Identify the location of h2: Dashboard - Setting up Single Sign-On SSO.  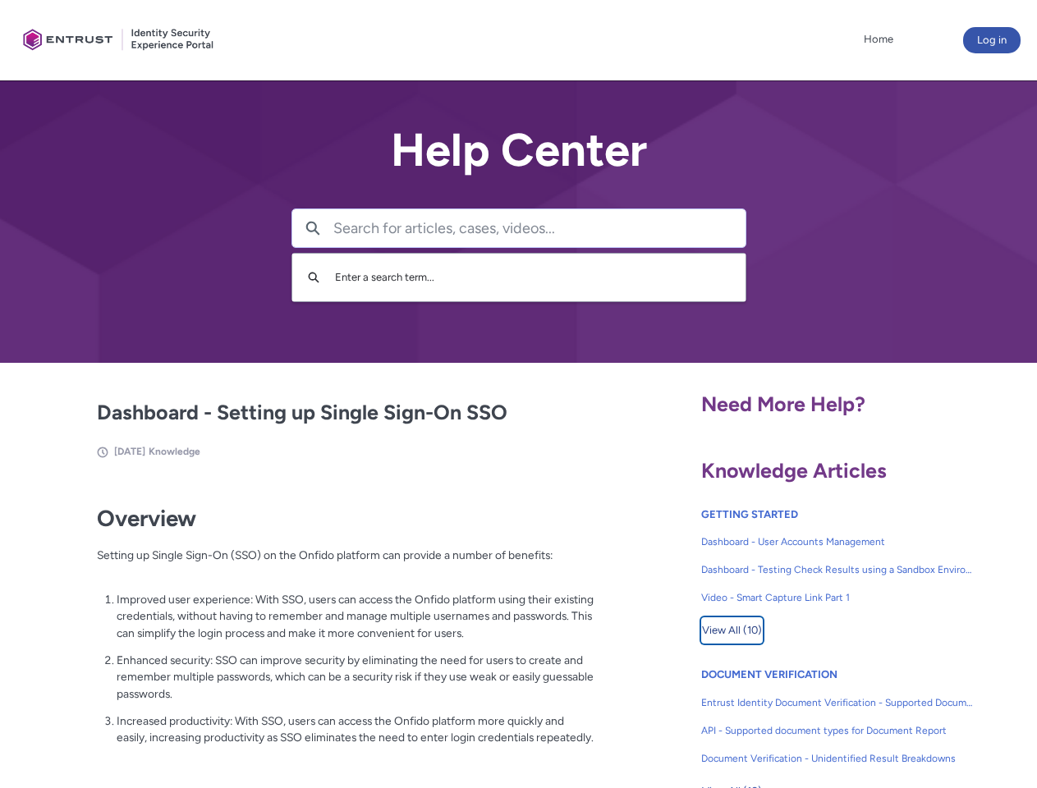
(346, 413).